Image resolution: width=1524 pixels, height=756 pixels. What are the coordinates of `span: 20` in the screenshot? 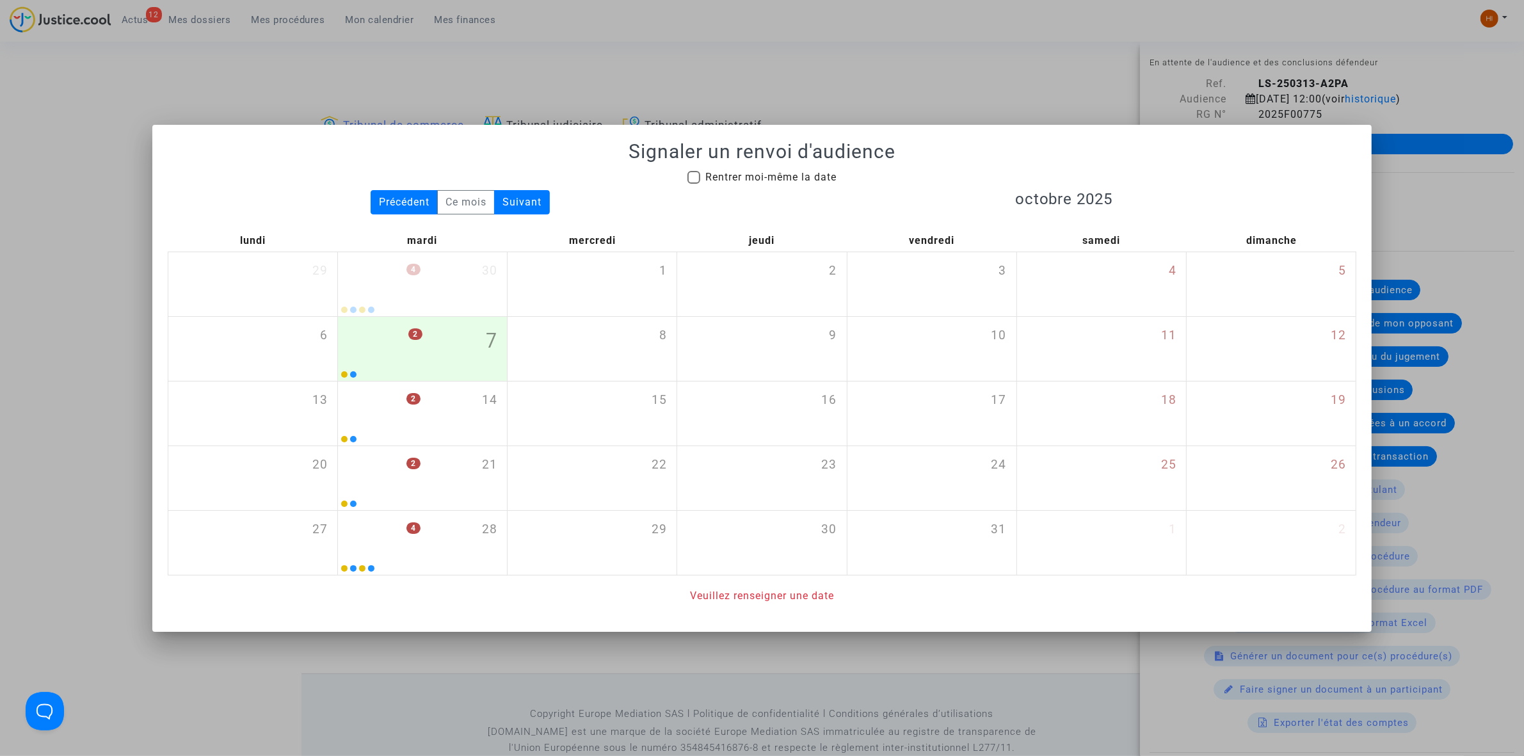 It's located at (320, 465).